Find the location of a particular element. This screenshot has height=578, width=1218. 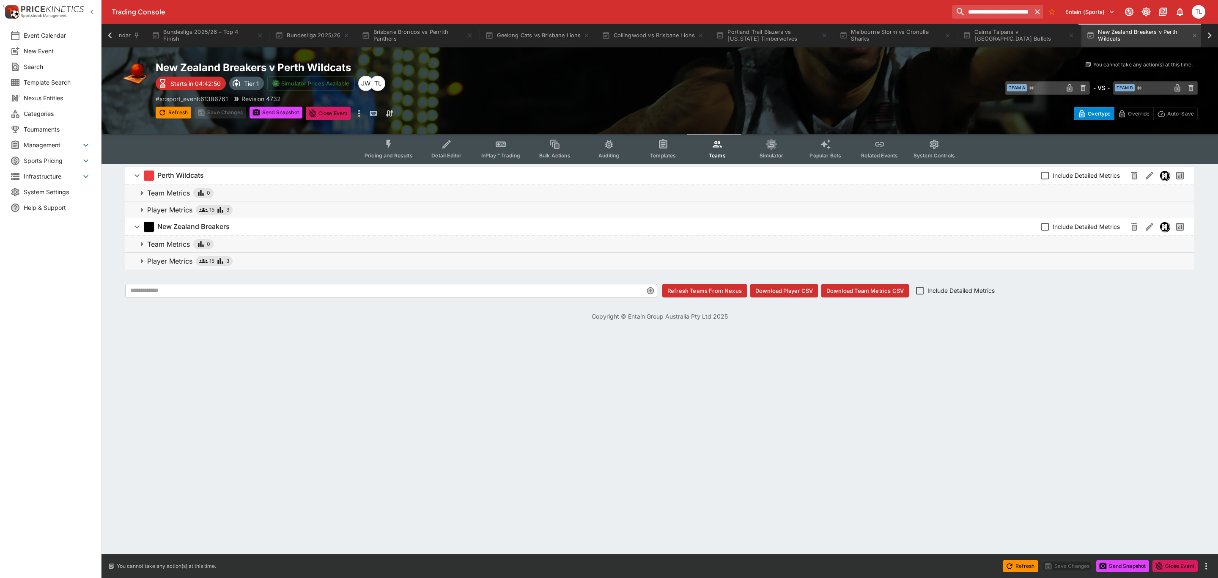

span: Detail Editor is located at coordinates (446, 155).